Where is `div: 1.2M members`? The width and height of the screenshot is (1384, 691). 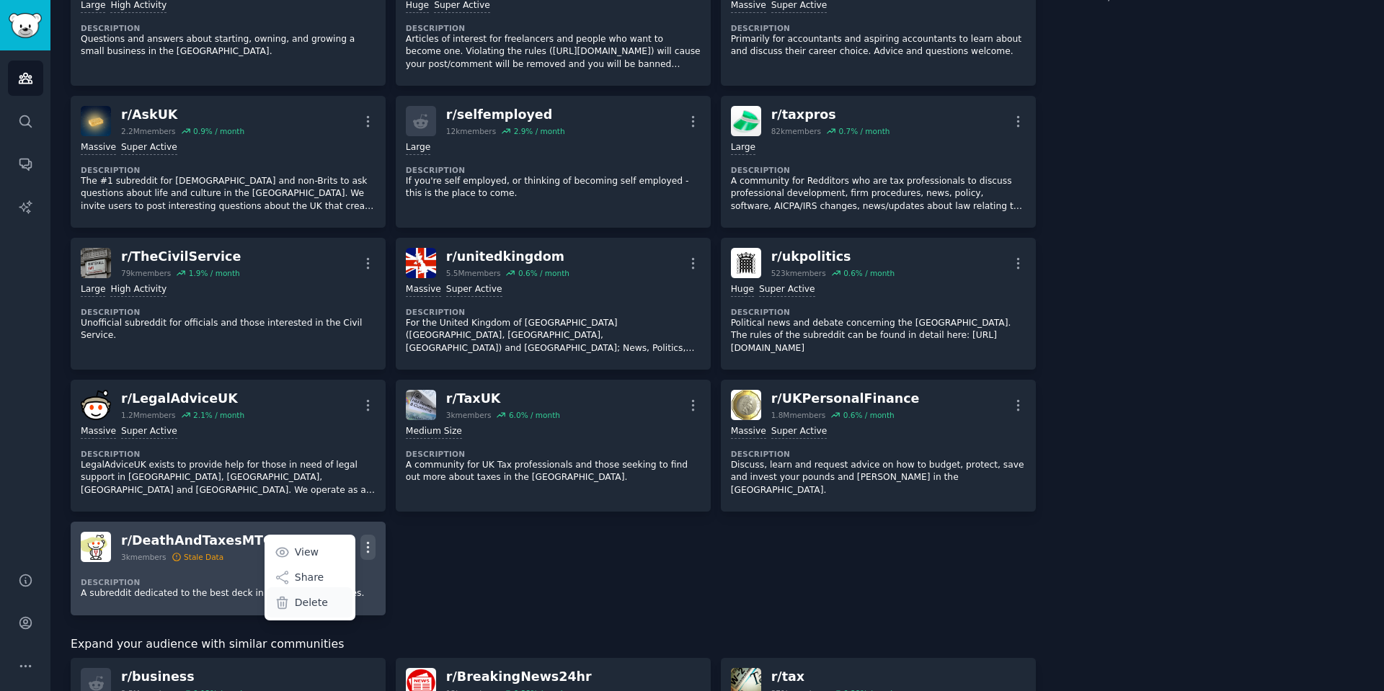 div: 1.2M members is located at coordinates (149, 415).